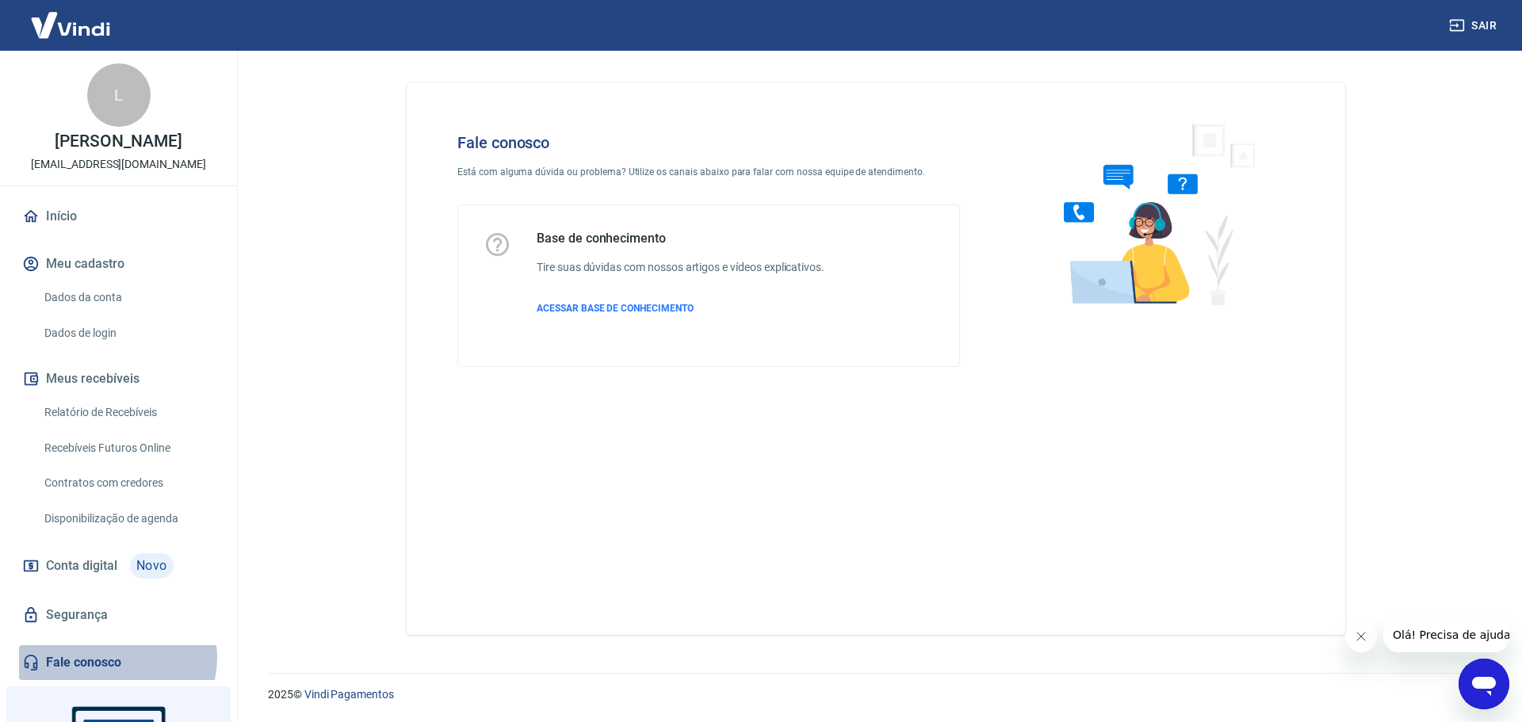  Describe the element at coordinates (1475, 25) in the screenshot. I see `button: Sair` at that location.